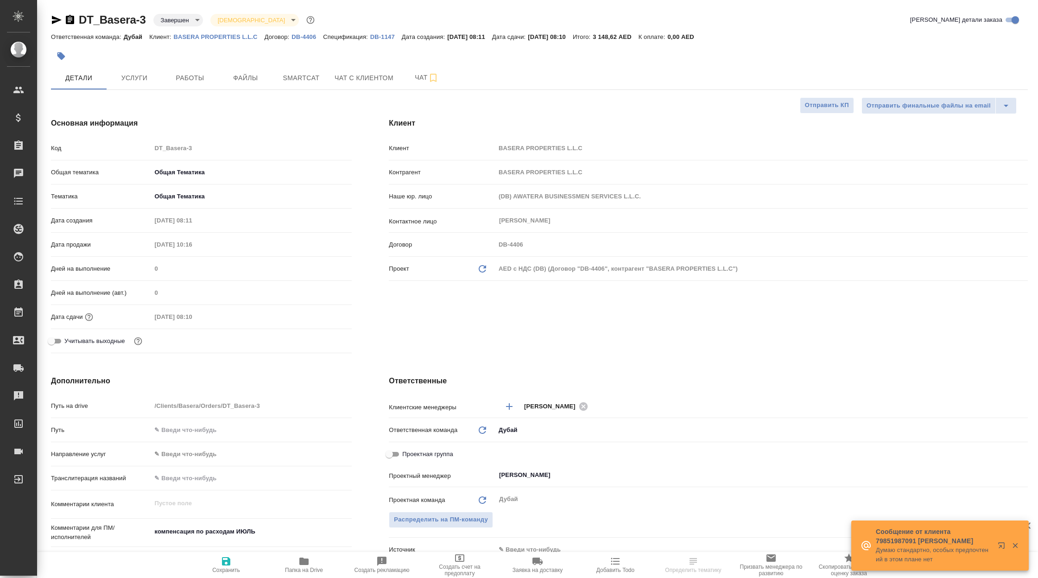  Describe the element at coordinates (441, 520) in the screenshot. I see `span: В заказе уже есть ответственный ПМ или ПМ группа` at that location.